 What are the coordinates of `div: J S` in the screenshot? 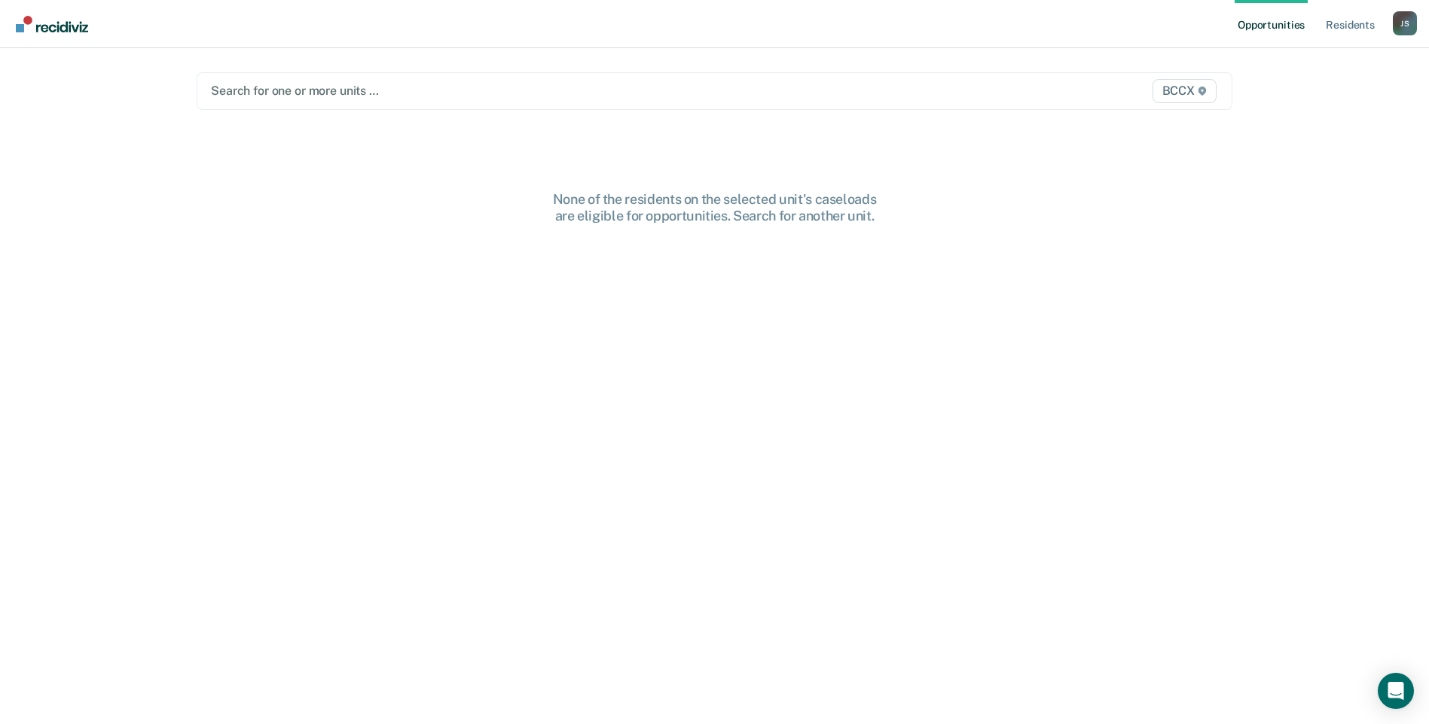 It's located at (1404, 23).